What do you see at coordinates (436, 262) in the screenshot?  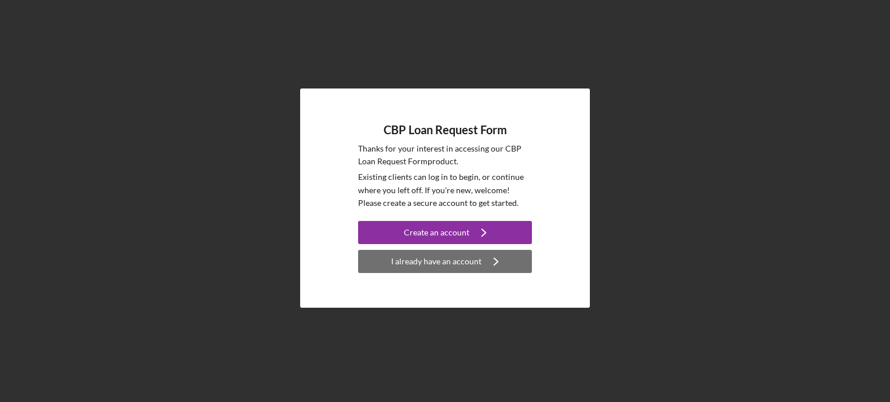 I see `div: I already have an account` at bounding box center [436, 262].